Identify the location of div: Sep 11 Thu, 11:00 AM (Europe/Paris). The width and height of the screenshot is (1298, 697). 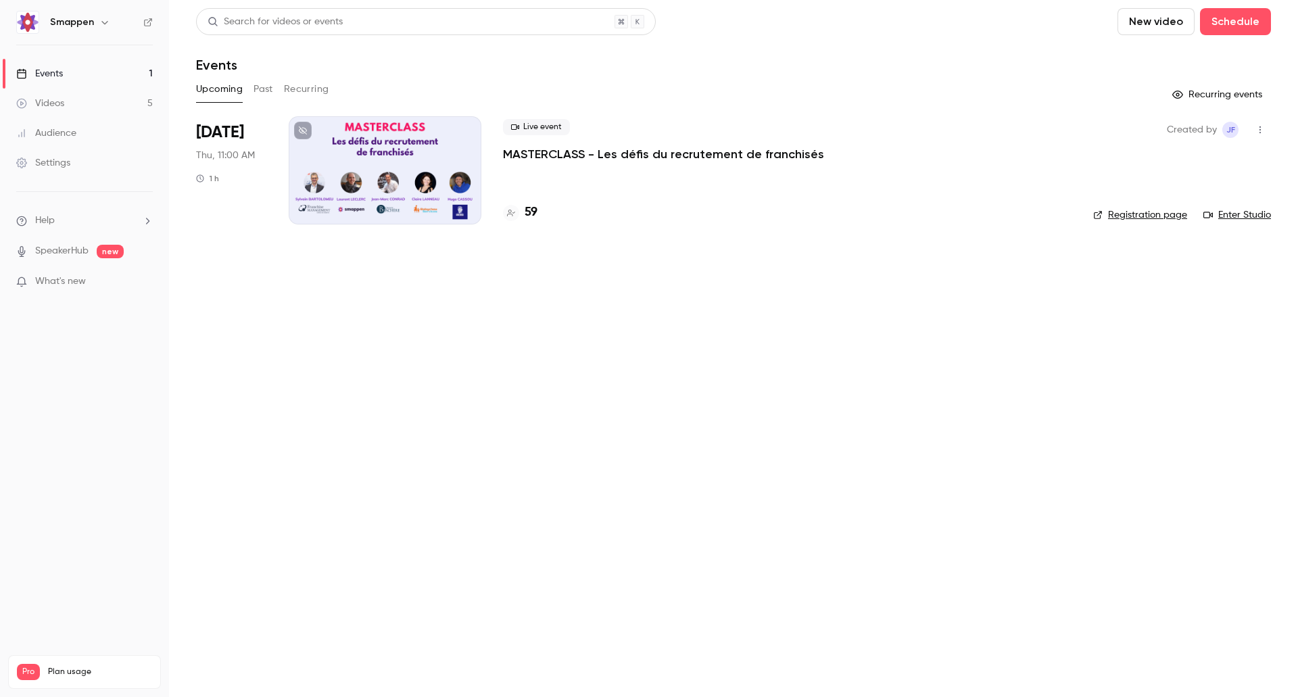
(231, 170).